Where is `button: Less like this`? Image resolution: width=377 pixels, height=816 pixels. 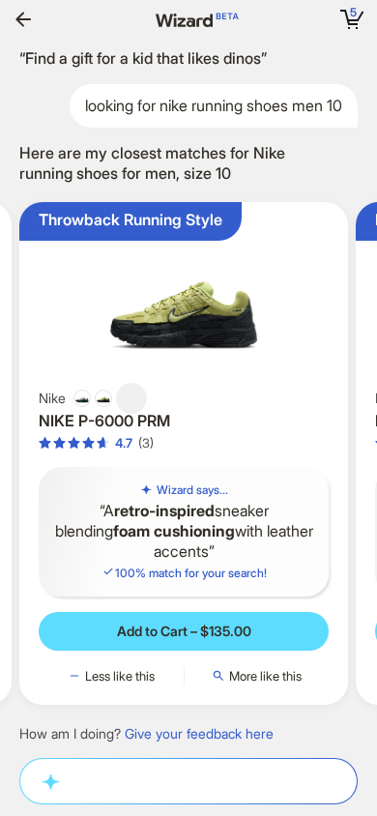 button: Less like this is located at coordinates (111, 676).